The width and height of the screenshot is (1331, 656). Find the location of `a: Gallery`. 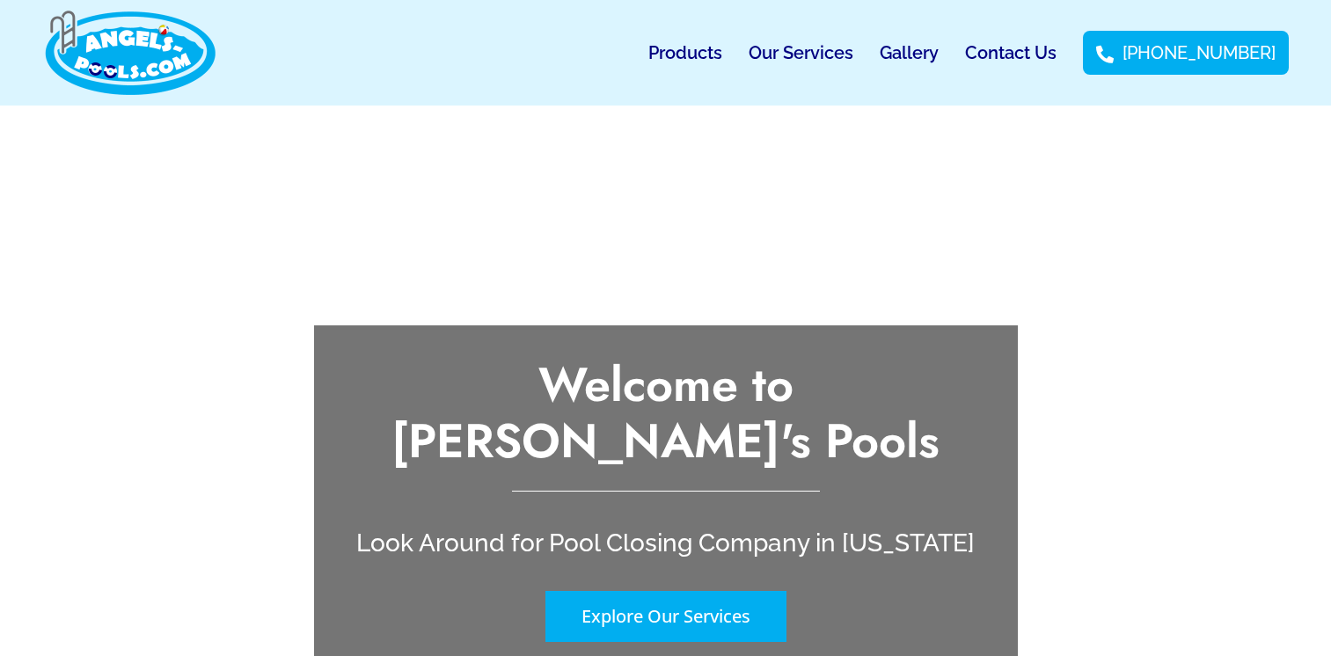

a: Gallery is located at coordinates (908, 53).